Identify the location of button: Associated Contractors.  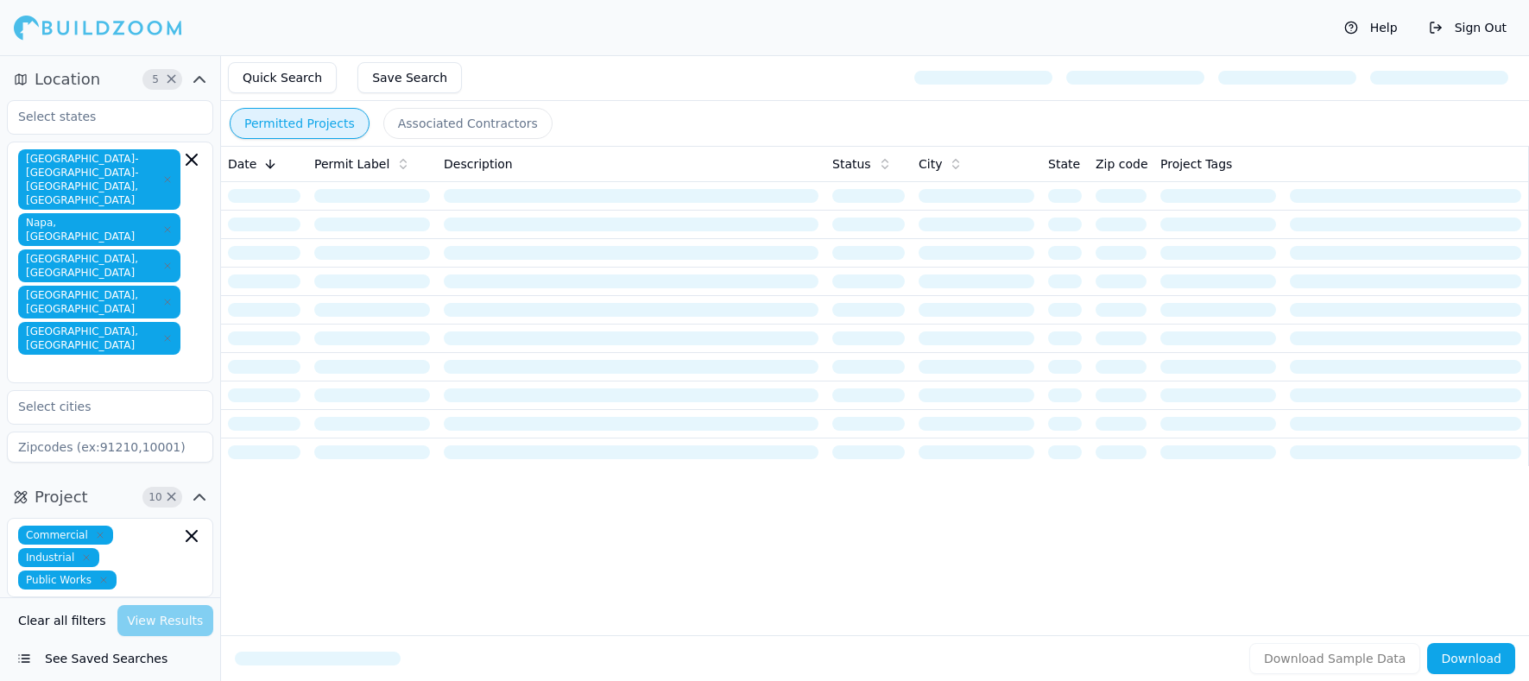
(468, 123).